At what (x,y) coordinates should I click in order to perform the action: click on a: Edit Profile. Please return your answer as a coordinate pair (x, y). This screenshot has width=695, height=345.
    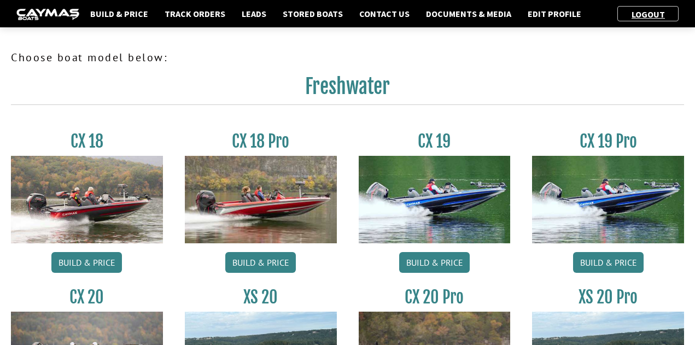
    Looking at the image, I should click on (554, 14).